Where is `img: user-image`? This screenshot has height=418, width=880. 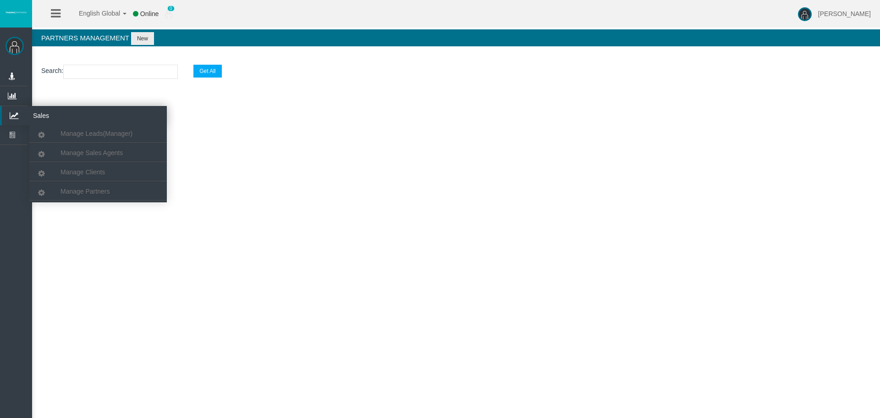
img: user-image is located at coordinates (805, 14).